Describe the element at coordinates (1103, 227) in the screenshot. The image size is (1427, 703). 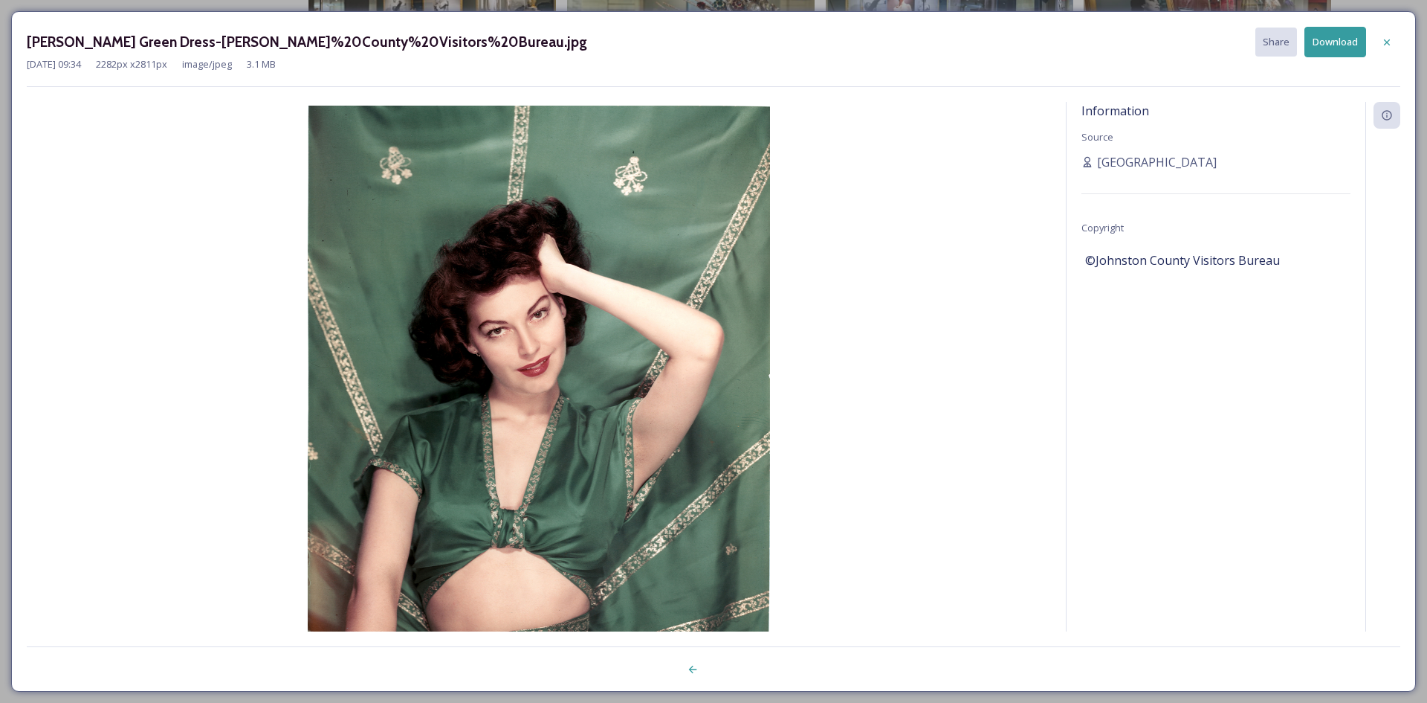
I see `span: Copyright` at that location.